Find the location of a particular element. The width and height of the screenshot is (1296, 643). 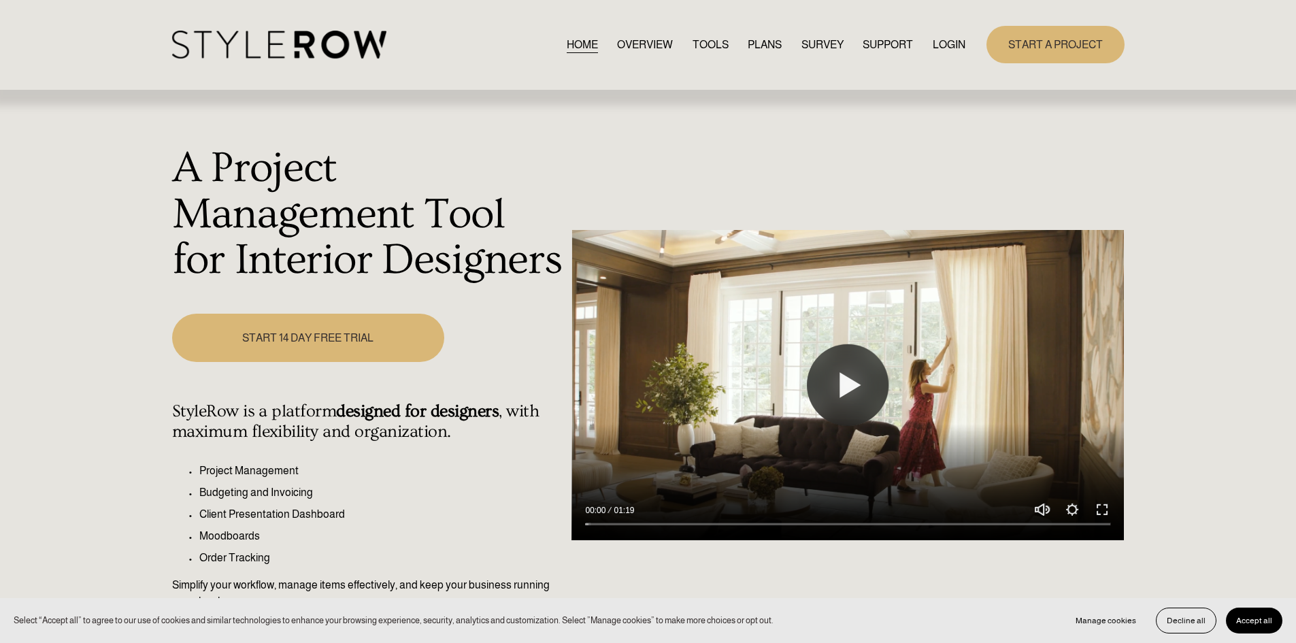

p: Project Management is located at coordinates (382, 471).